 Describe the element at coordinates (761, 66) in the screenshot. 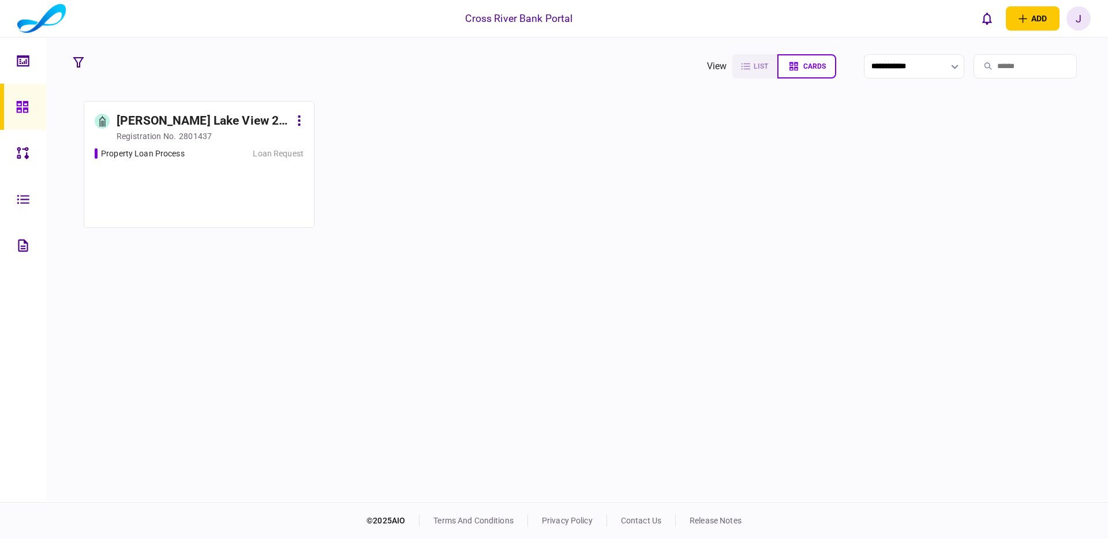

I see `span: list` at that location.